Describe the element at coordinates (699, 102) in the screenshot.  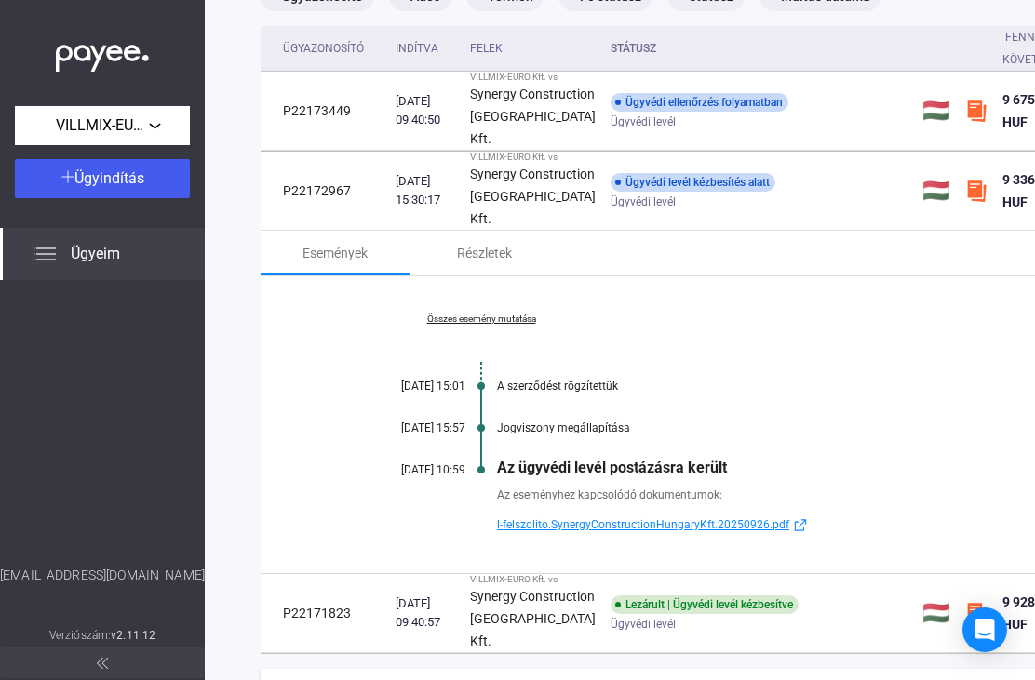
I see `div: Ügyvédi ellenőrzés folyamatban` at that location.